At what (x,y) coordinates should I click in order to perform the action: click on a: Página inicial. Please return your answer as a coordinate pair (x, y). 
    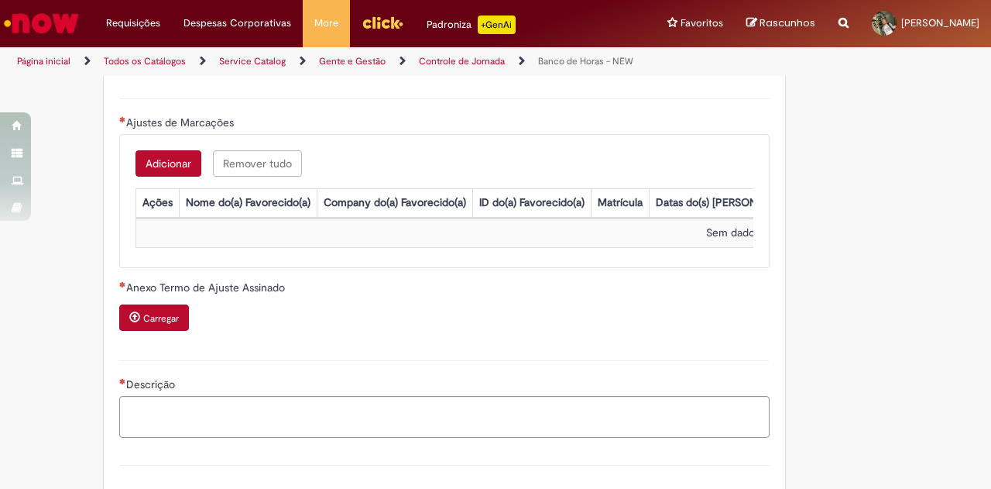
    Looking at the image, I should click on (43, 61).